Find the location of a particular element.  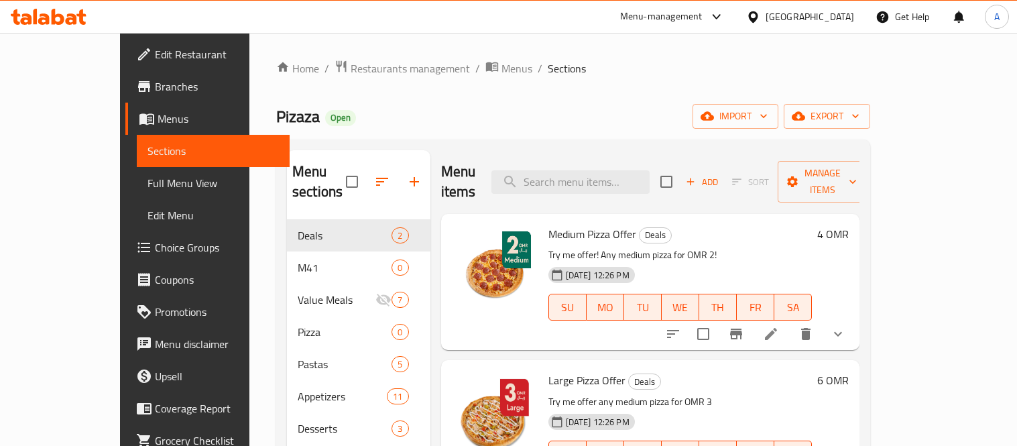

button: sort-choices is located at coordinates (673, 334).